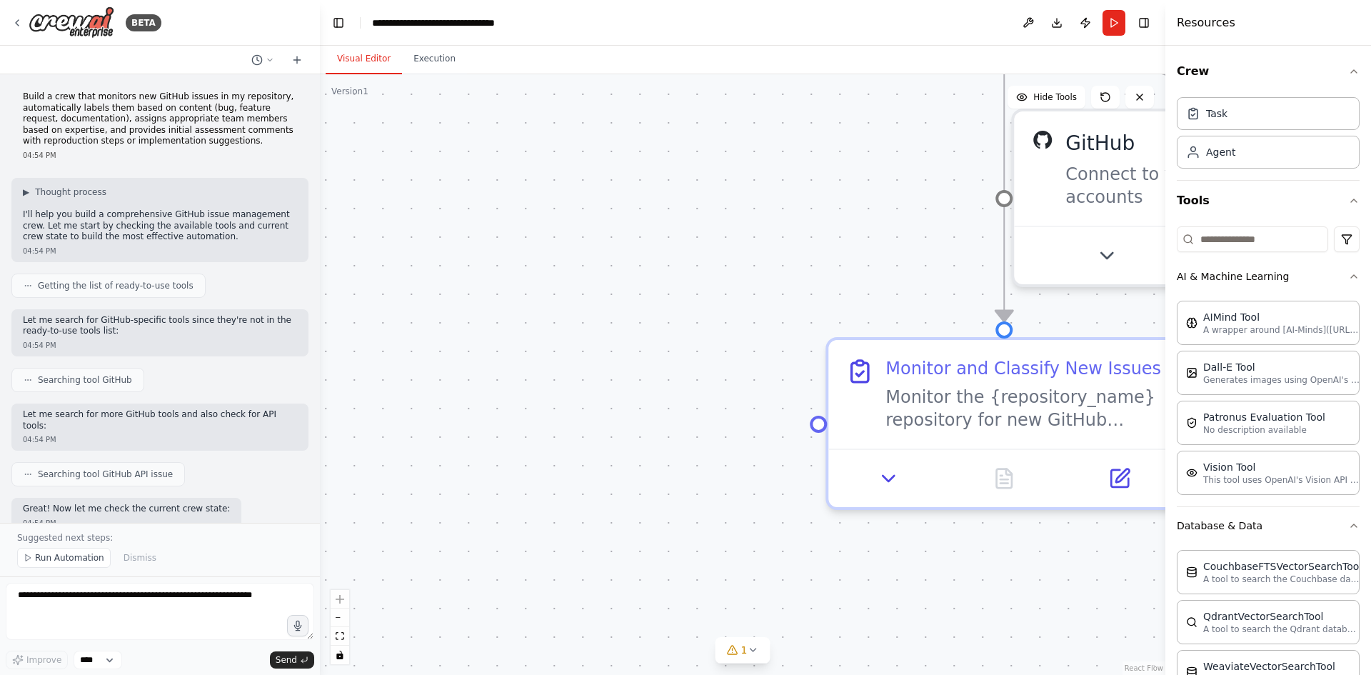 This screenshot has width=1371, height=675. Describe the element at coordinates (1282, 579) in the screenshot. I see `p: A tool to search the Couchbase database for relevant information on internal documents.` at that location.